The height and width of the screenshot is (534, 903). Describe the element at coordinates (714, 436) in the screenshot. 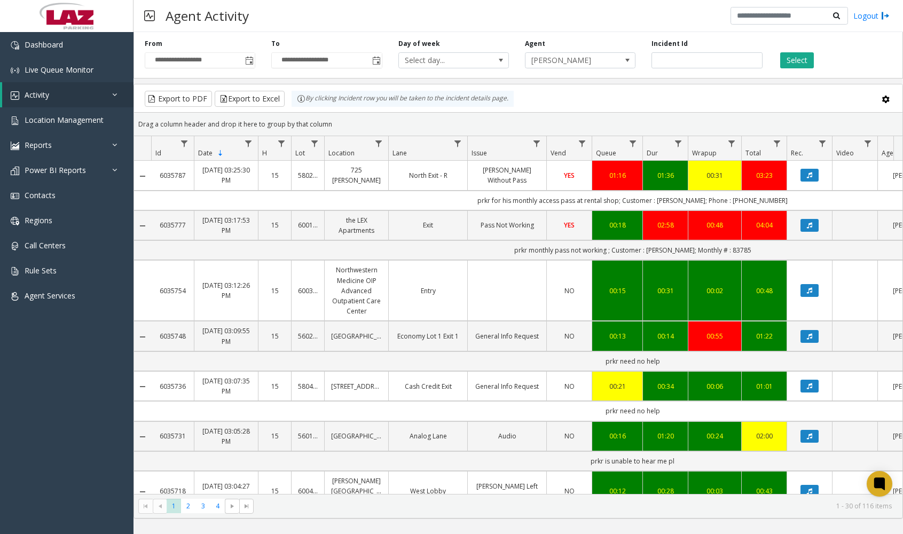

I see `a: 00:24` at that location.